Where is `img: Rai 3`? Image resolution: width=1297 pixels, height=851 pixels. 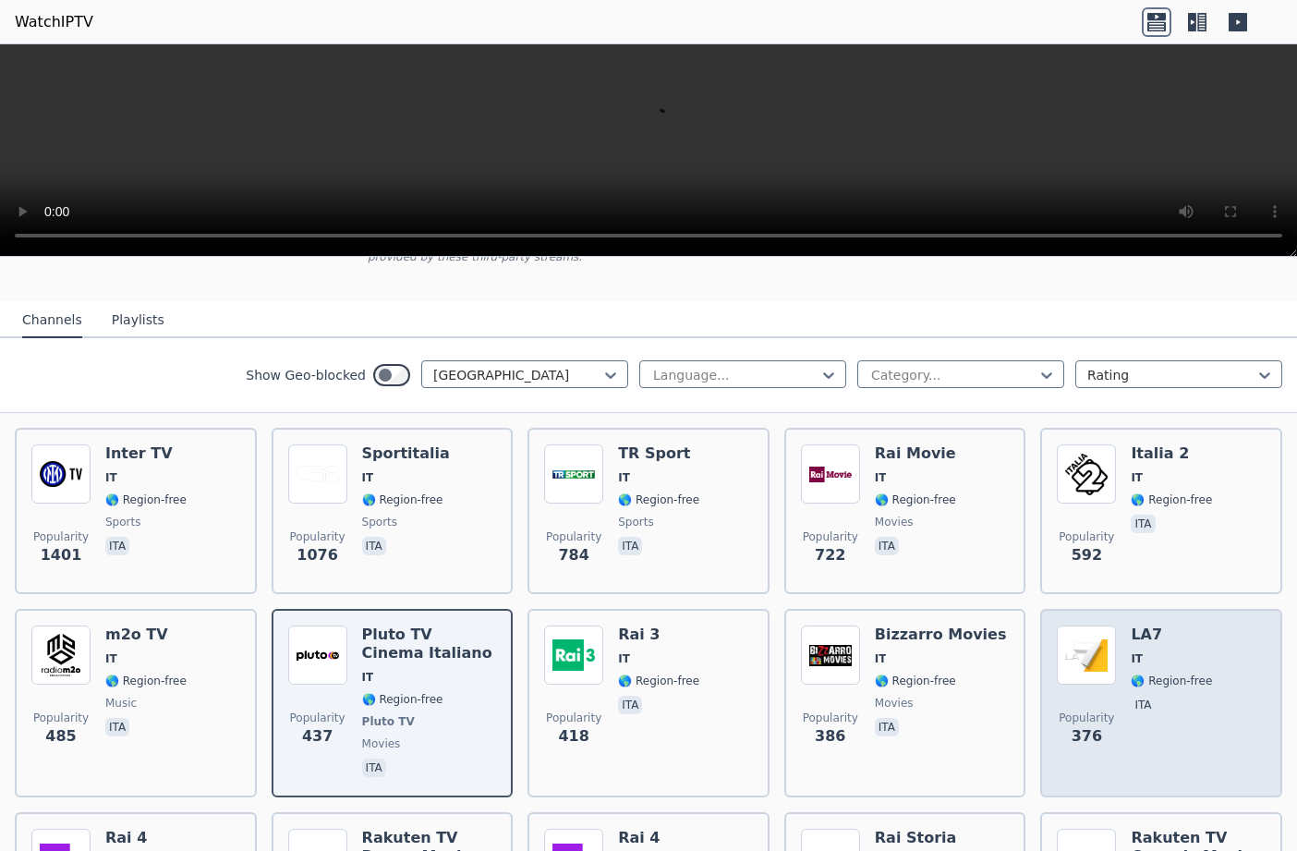
img: Rai 3 is located at coordinates (573, 655).